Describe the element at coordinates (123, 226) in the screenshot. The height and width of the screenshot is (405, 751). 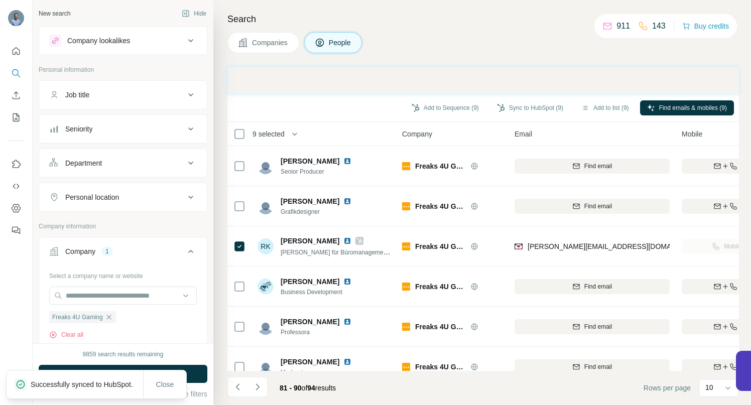
I see `p: Company information` at that location.